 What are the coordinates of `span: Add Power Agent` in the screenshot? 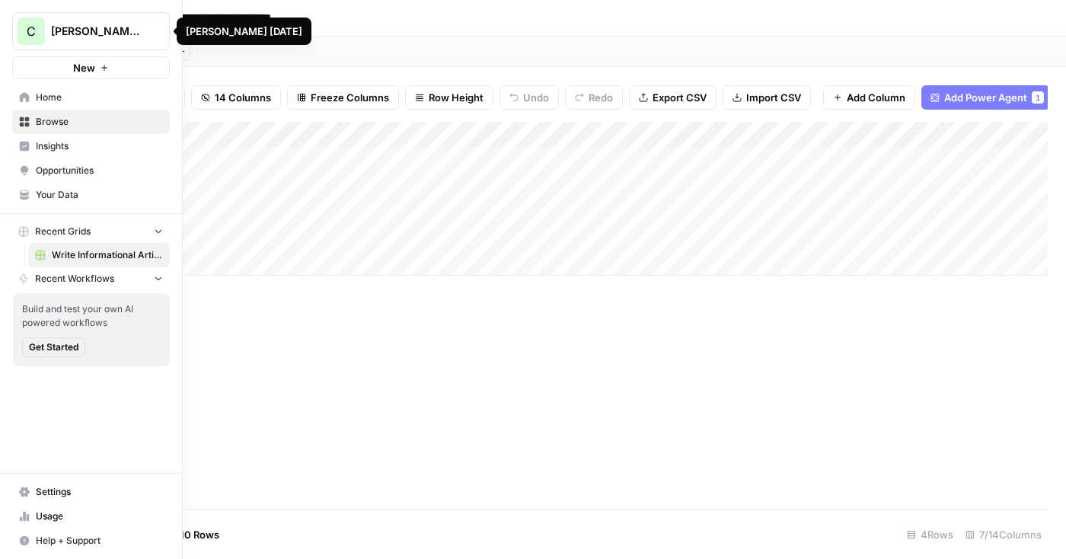 It's located at (986, 97).